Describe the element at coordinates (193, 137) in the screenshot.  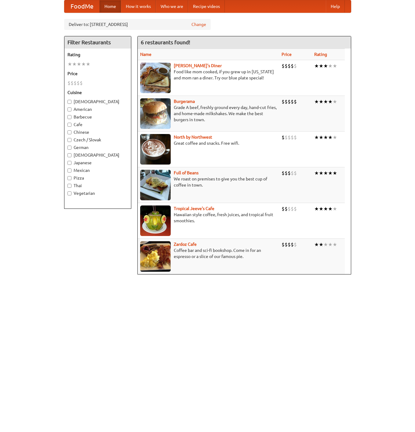
I see `a: North by Northwest` at that location.